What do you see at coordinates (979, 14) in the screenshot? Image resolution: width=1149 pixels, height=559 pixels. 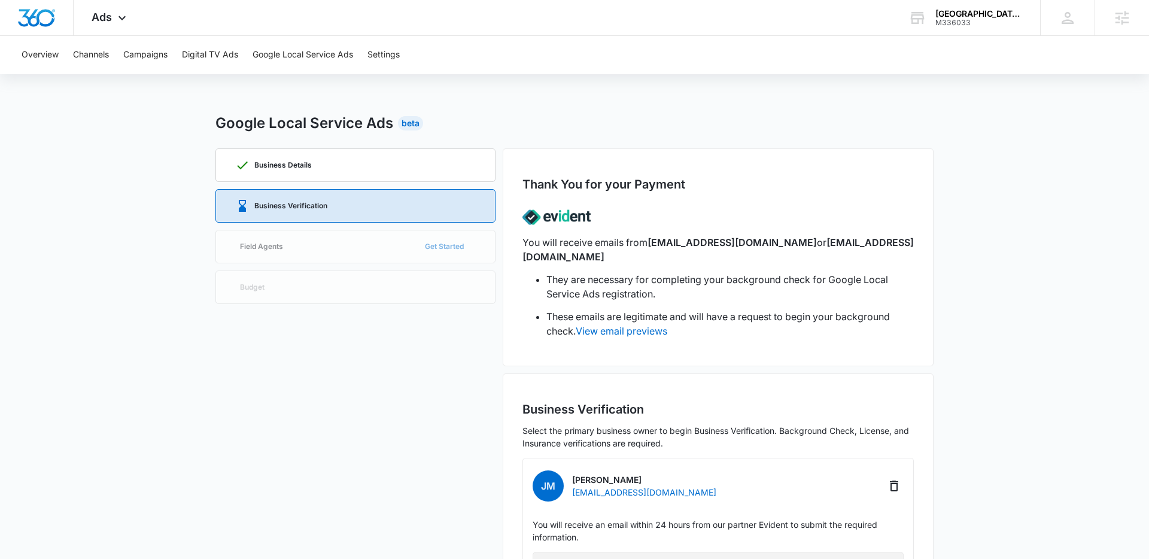 I see `div: account name` at bounding box center [979, 14].